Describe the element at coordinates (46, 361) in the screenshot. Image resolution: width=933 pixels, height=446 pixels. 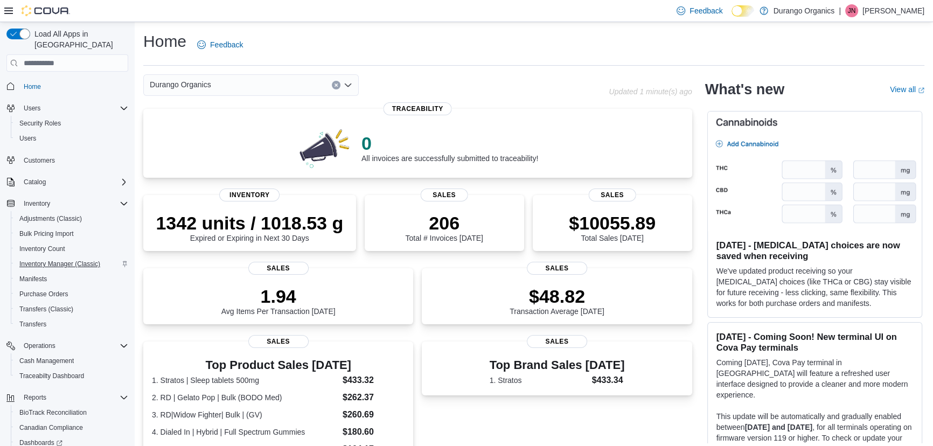
I see `span: Cash Management` at that location.